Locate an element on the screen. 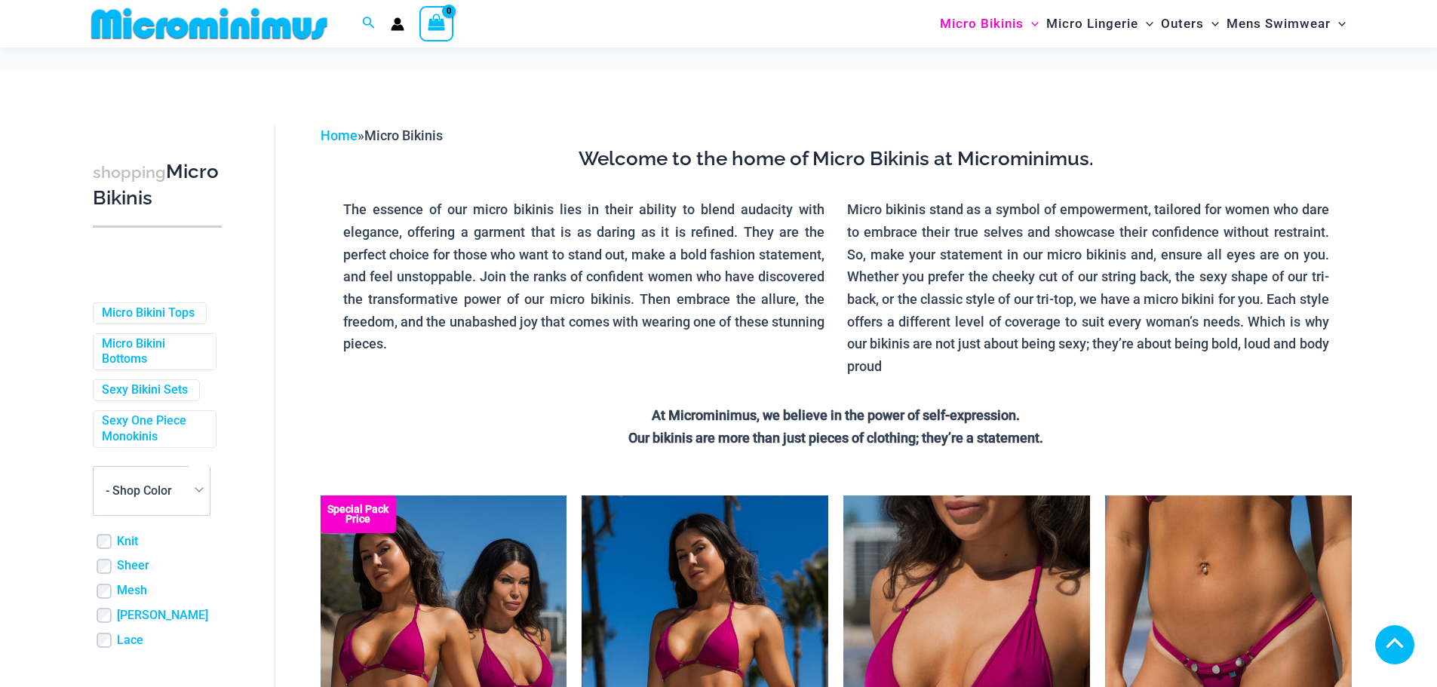  a: Sexy One Piece Monokinis is located at coordinates (153, 429).